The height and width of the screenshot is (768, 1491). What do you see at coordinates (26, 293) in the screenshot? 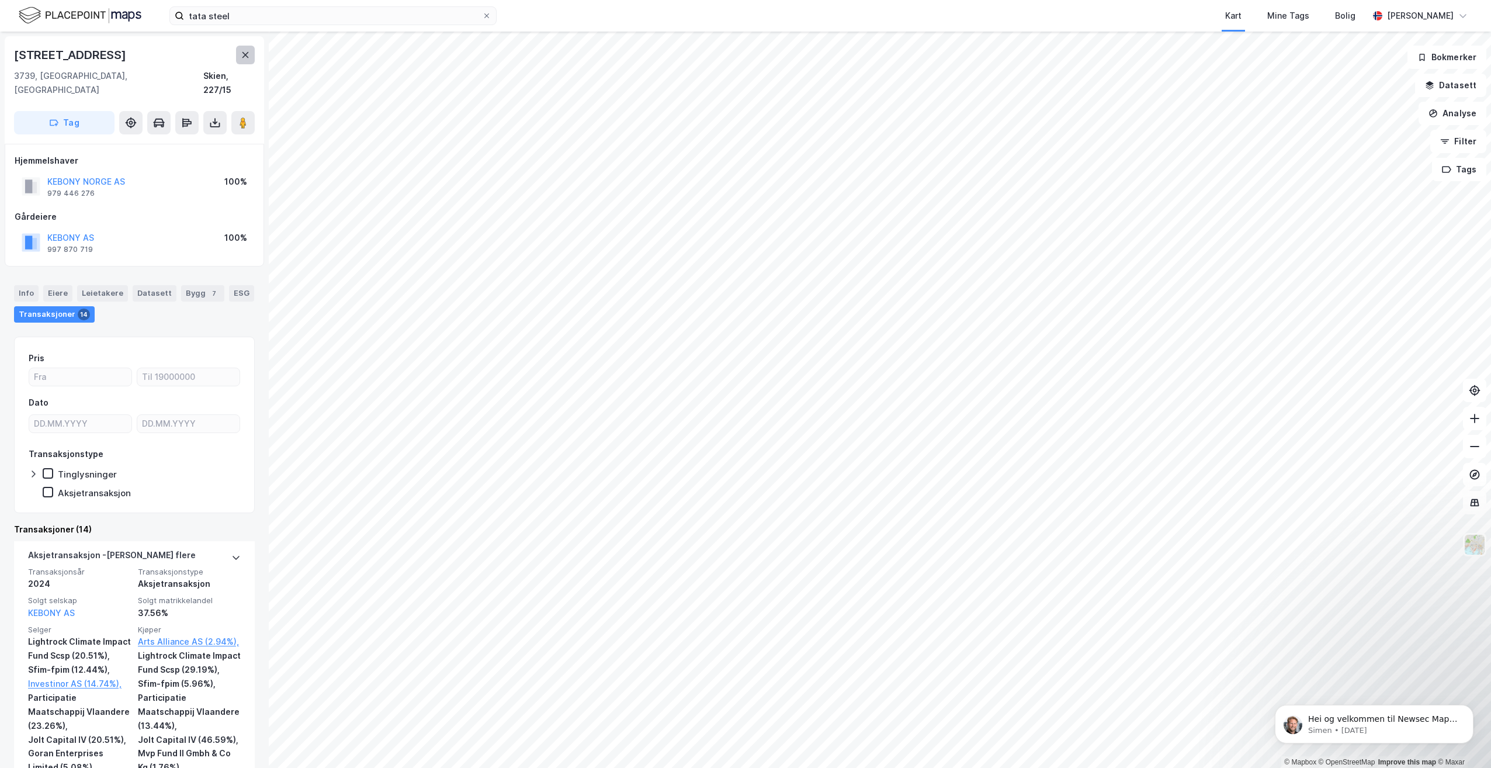
I see `div: Info` at bounding box center [26, 293].